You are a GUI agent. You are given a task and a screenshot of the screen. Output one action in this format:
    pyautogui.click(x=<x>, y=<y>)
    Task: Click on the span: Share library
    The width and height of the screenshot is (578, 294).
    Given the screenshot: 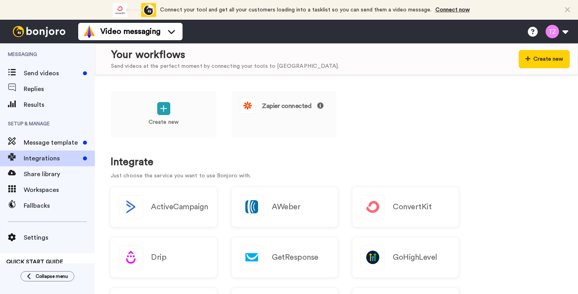 What is the action you would take?
    pyautogui.click(x=59, y=174)
    